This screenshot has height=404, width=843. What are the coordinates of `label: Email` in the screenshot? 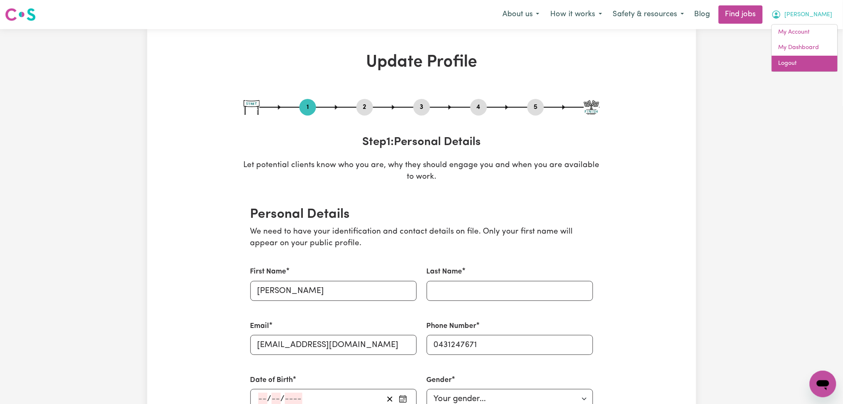 It's located at (260, 326).